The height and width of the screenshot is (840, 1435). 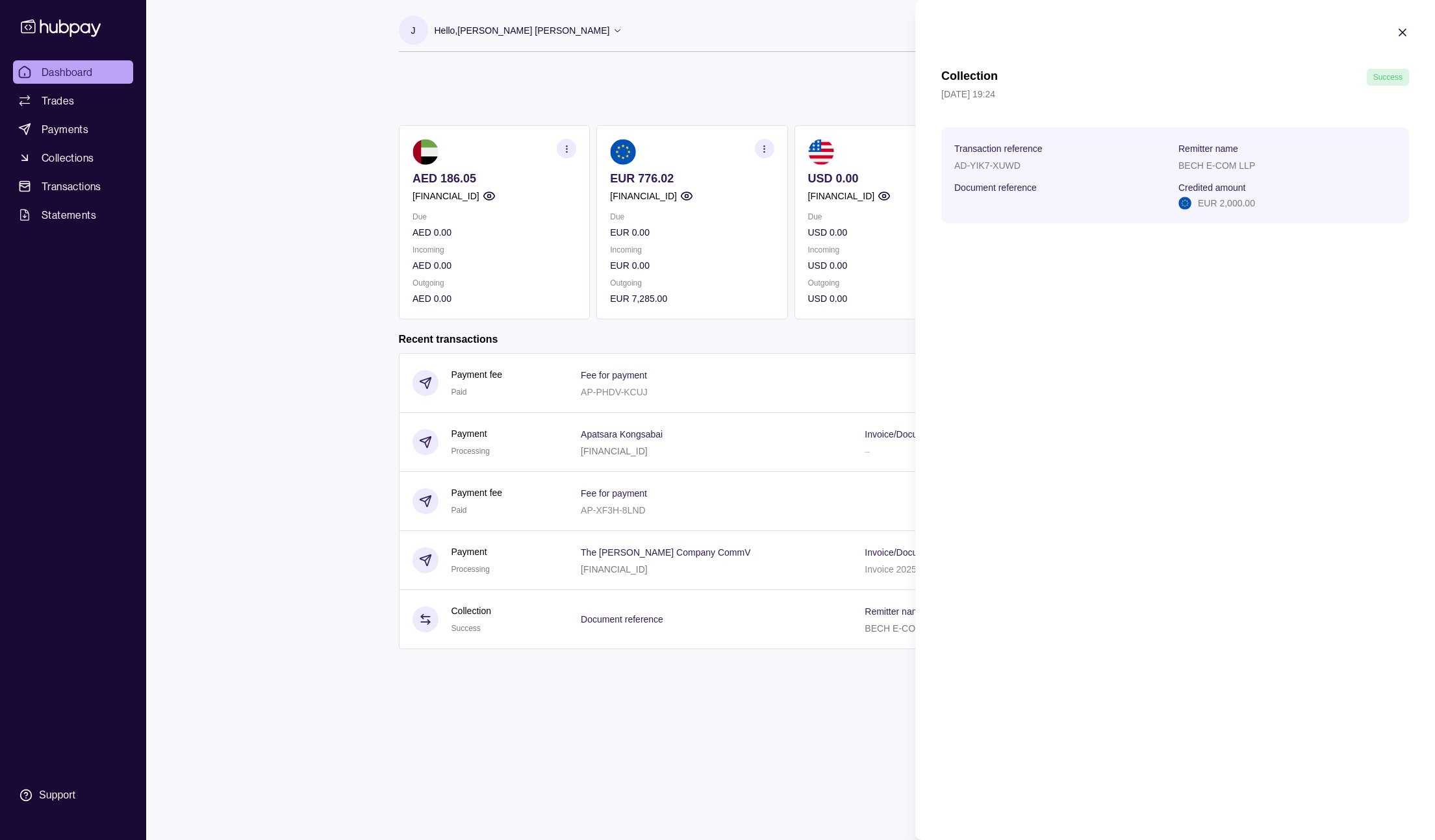 I want to click on p: Document reference, so click(x=995, y=187).